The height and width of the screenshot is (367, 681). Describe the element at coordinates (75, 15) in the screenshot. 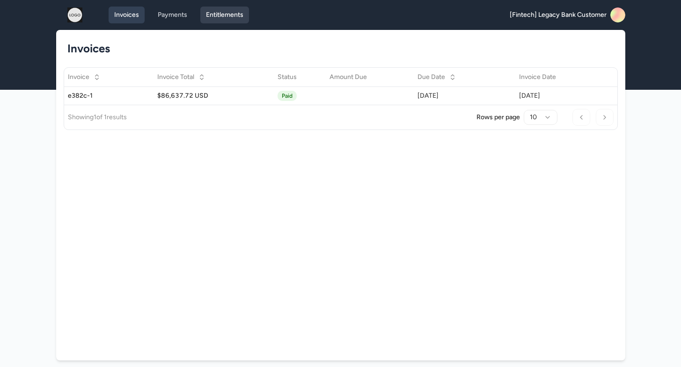

I see `img: logo.png` at that location.